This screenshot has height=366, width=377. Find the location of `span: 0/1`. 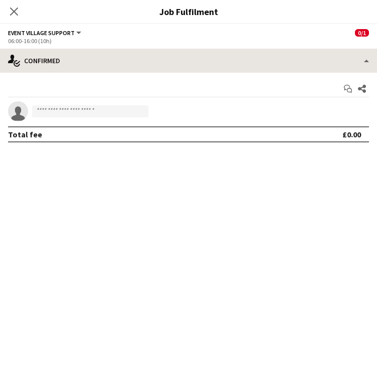

span: 0/1 is located at coordinates (362, 33).